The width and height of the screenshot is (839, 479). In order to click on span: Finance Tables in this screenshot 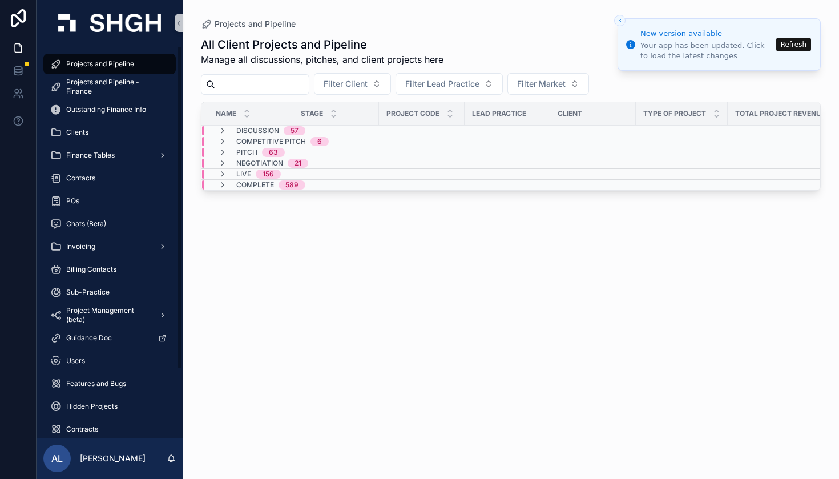, I will do `click(90, 155)`.